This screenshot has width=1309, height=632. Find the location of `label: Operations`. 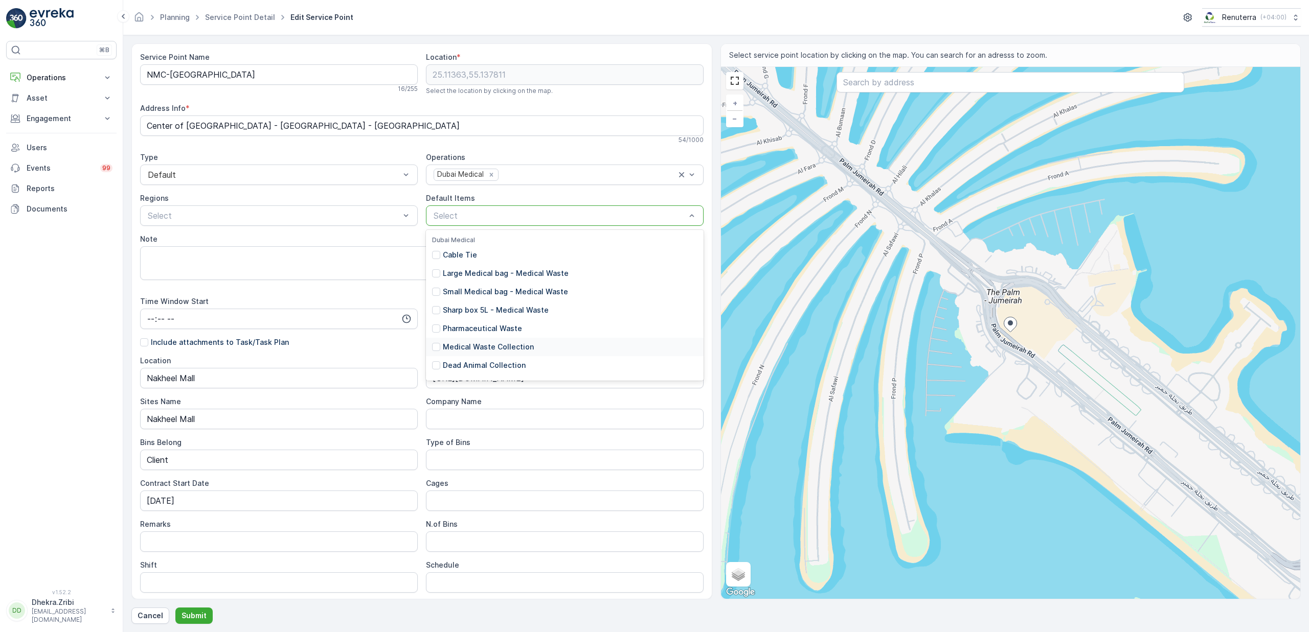

label: Operations is located at coordinates (445, 157).